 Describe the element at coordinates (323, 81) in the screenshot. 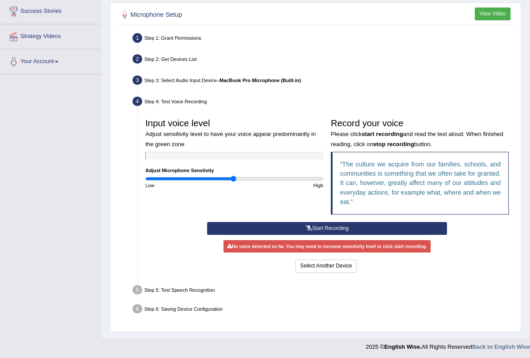

I see `div: Step 3: Select Audio Input Device` at that location.